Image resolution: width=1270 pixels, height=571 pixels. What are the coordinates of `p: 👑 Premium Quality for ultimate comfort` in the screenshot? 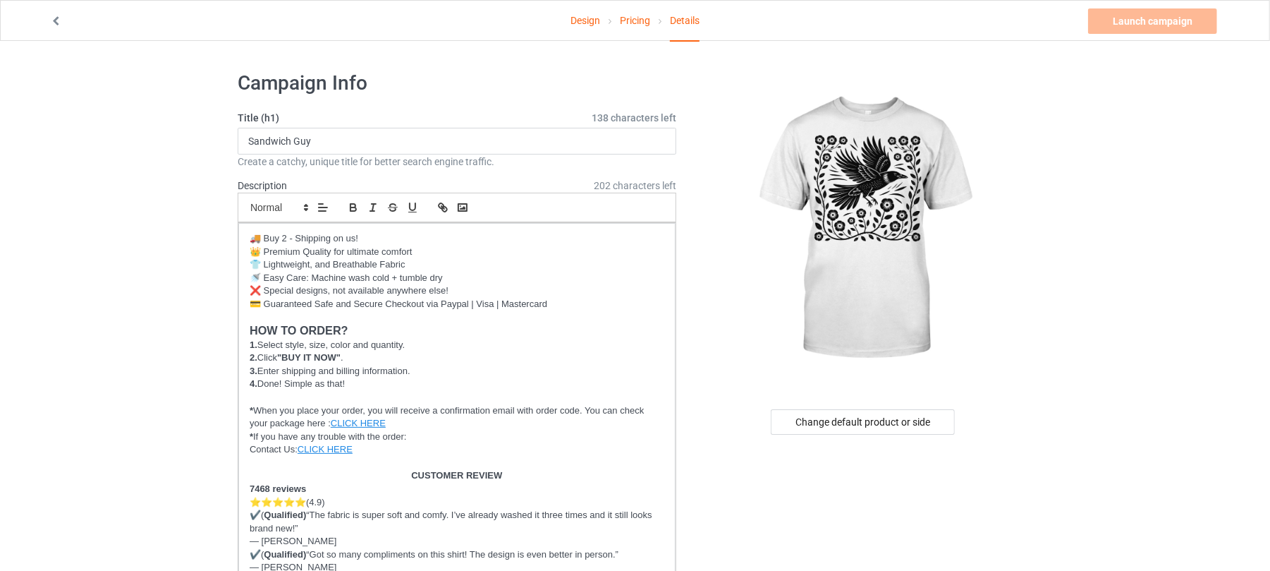 It's located at (457, 252).